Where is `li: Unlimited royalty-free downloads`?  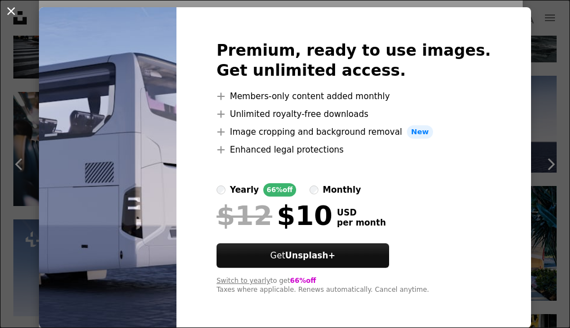
li: Unlimited royalty-free downloads is located at coordinates (353, 114).